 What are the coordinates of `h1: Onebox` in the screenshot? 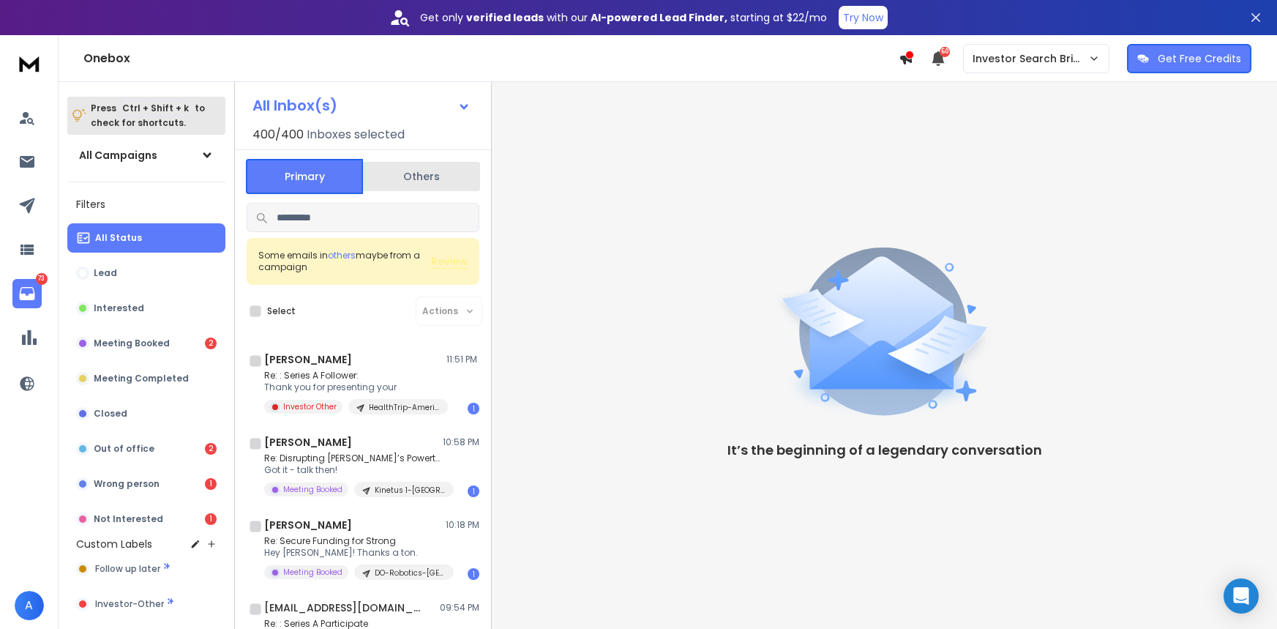 It's located at (491, 59).